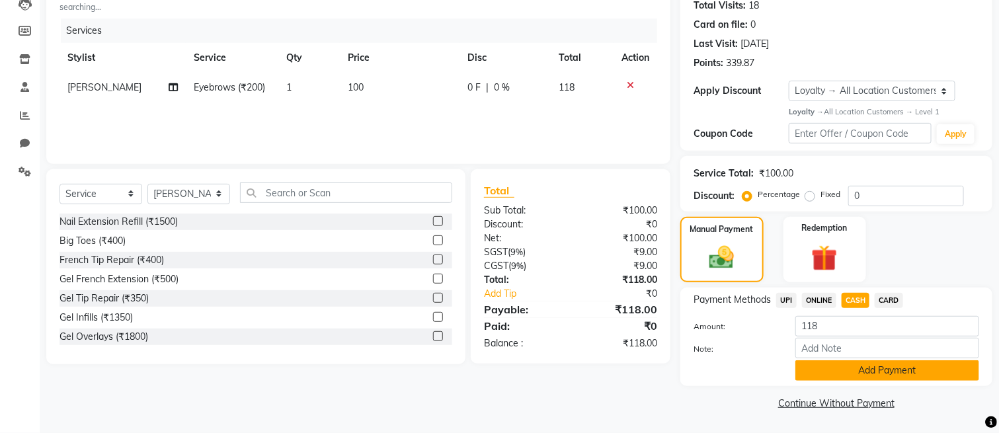 This screenshot has width=999, height=433. What do you see at coordinates (119, 279) in the screenshot?
I see `div: Gel French Extension (₹500)` at bounding box center [119, 279].